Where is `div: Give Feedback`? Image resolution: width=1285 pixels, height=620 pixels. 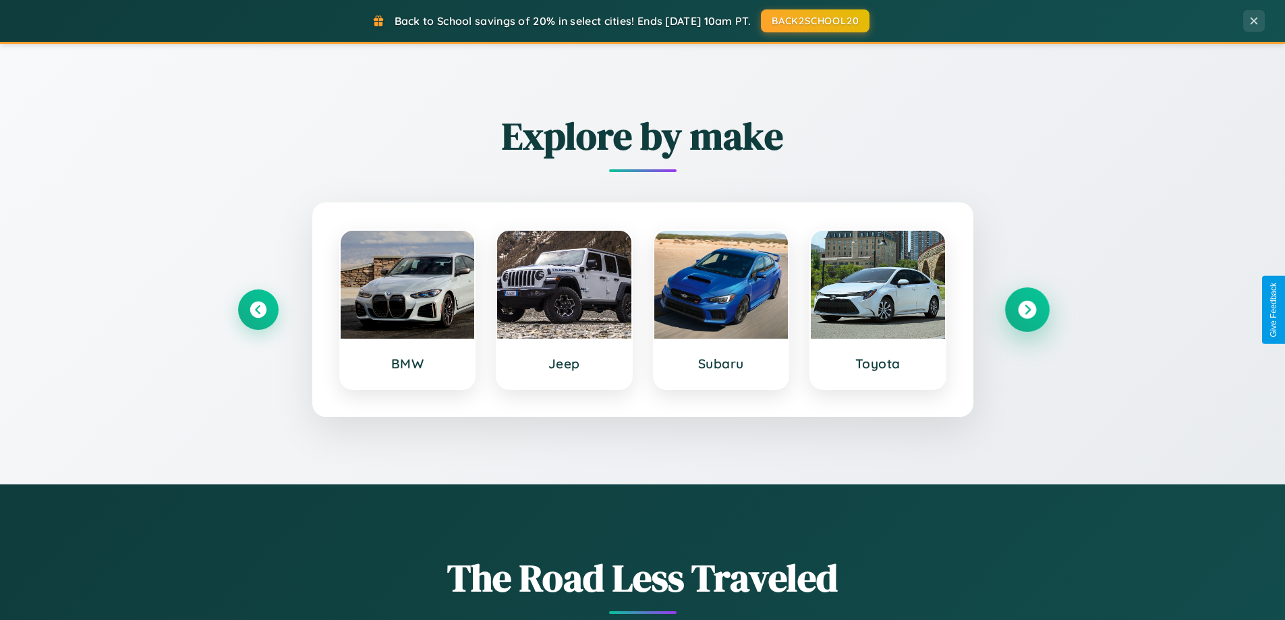 div: Give Feedback is located at coordinates (1274, 310).